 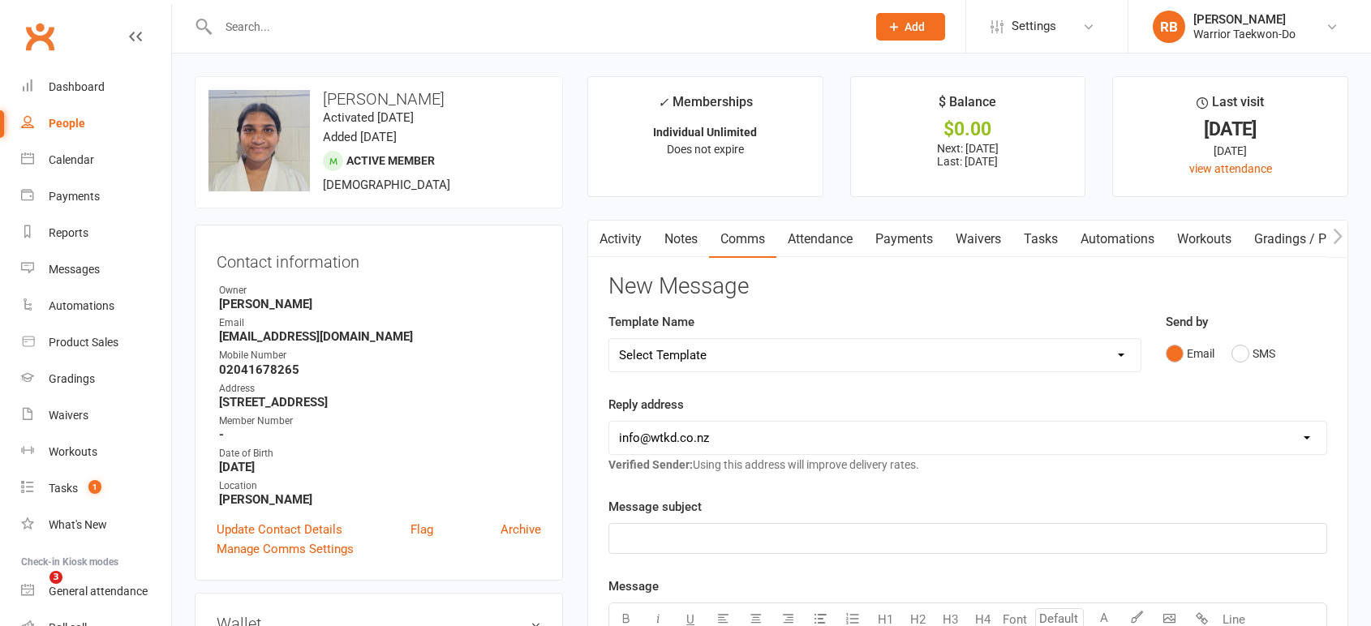 What do you see at coordinates (380, 453) in the screenshot?
I see `div: Date of Birth` at bounding box center [380, 453].